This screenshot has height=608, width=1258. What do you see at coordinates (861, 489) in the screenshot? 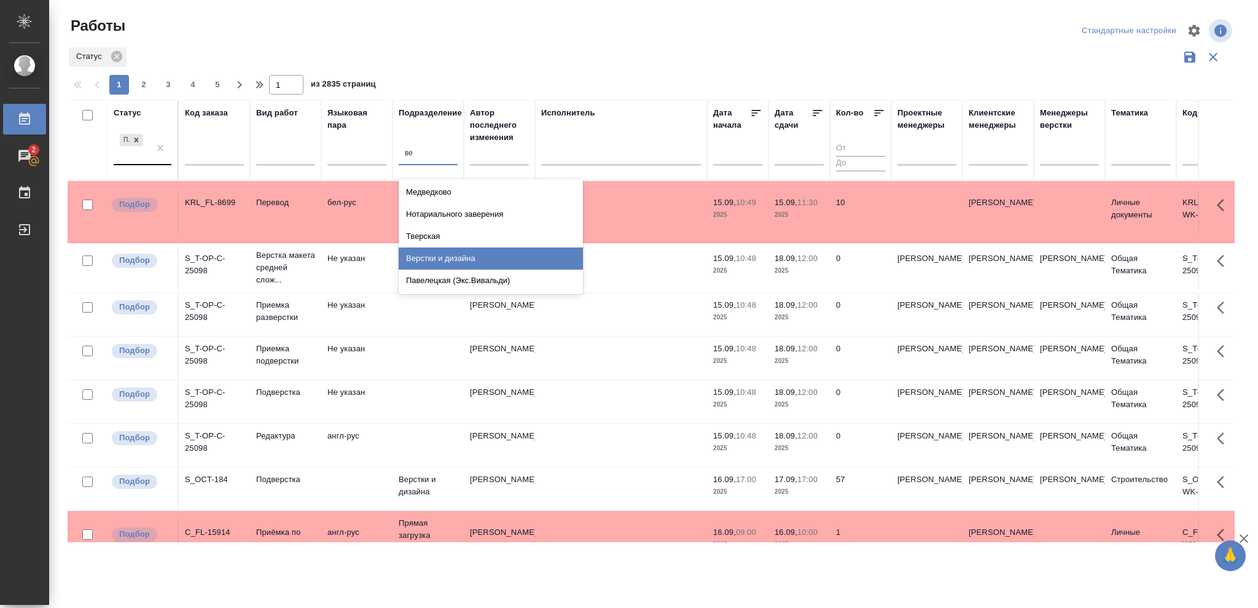
I see `td: 57` at bounding box center [861, 489].